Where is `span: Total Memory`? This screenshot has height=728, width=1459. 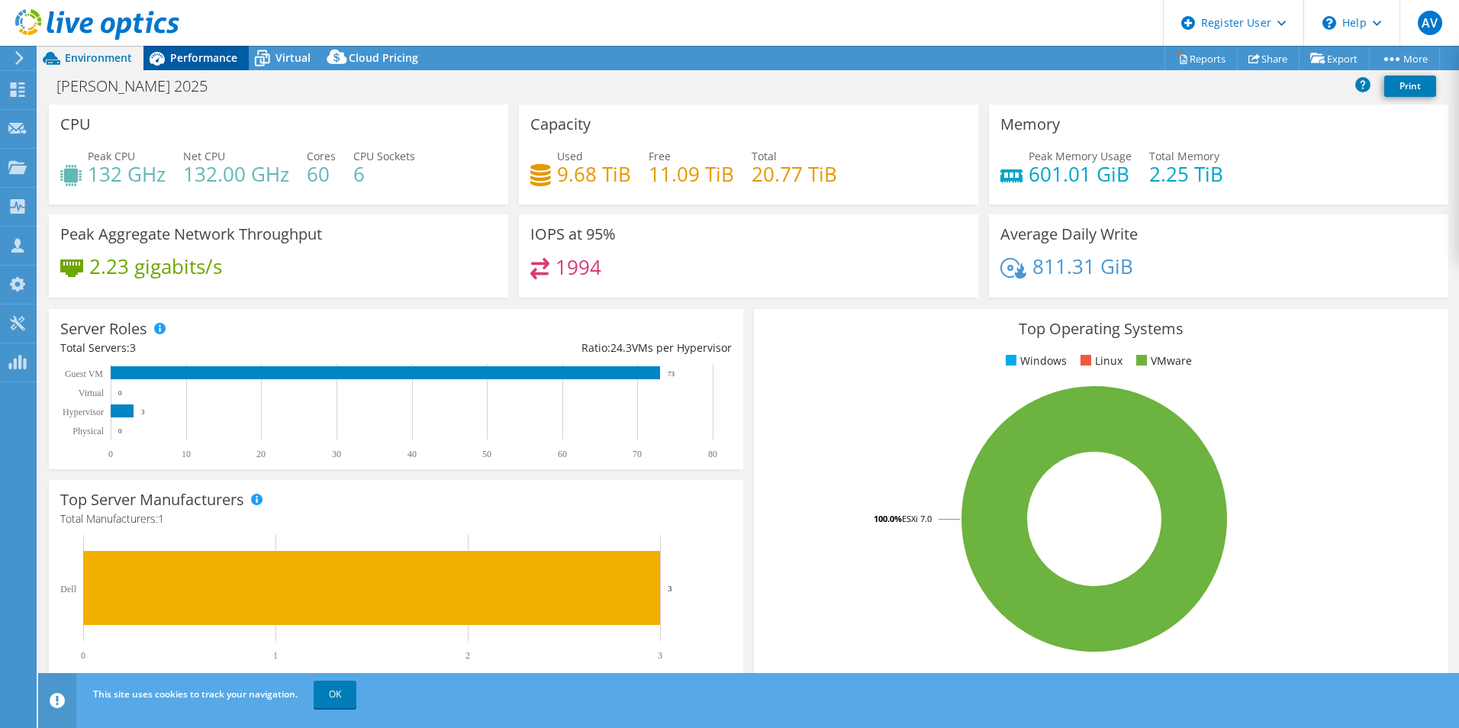
span: Total Memory is located at coordinates (1185, 156).